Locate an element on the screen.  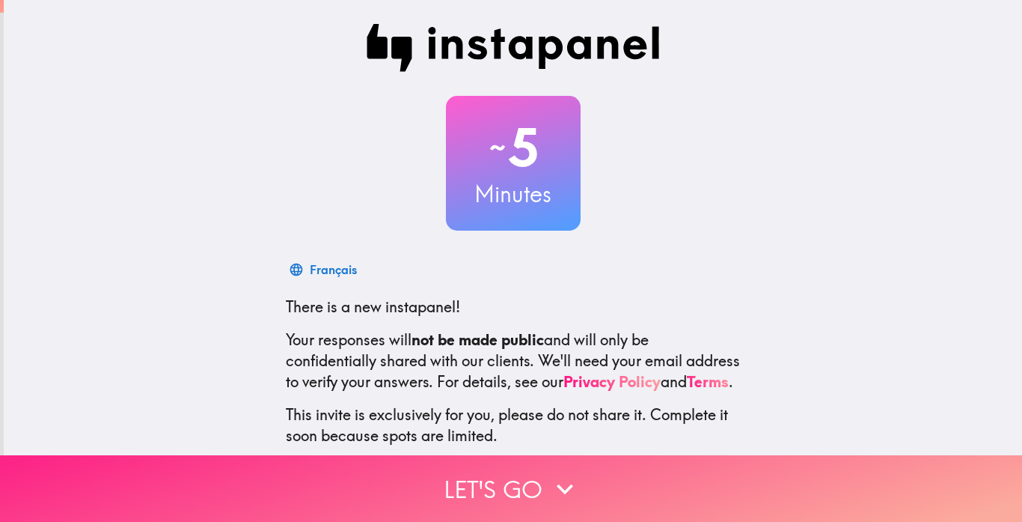
img: Instapanel is located at coordinates (513, 48).